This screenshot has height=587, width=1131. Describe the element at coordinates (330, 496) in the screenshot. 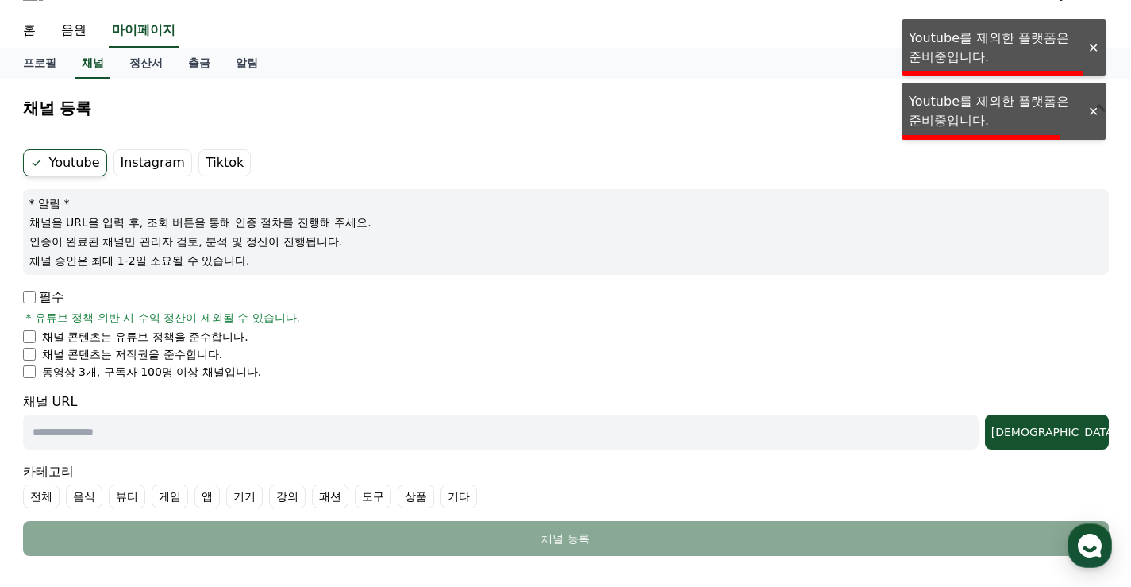

I see `label: 패션` at that location.